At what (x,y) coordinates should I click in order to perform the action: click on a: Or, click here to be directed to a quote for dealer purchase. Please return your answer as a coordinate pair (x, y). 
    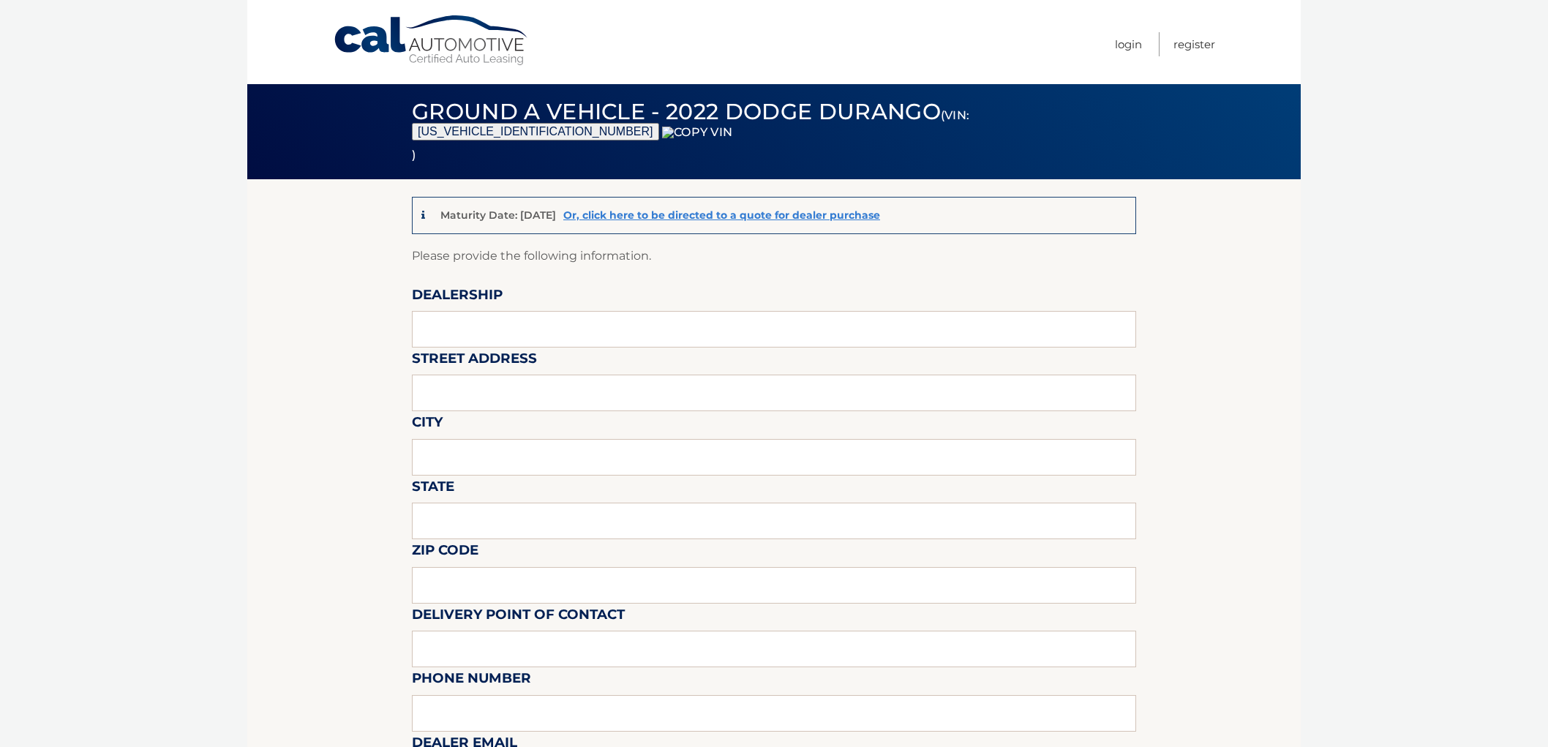
    Looking at the image, I should click on (721, 215).